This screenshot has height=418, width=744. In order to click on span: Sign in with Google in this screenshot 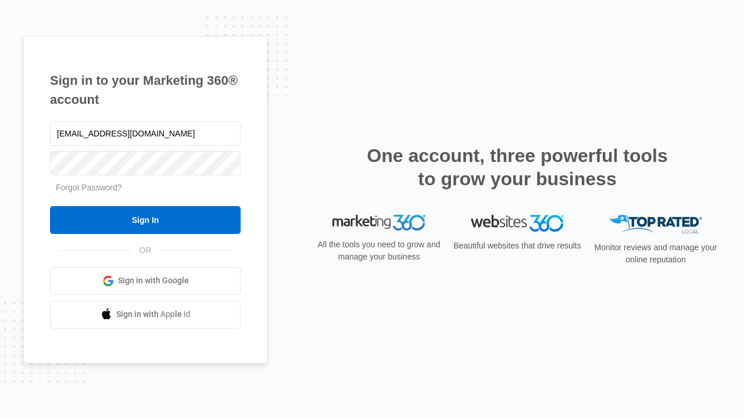, I will do `click(153, 281)`.